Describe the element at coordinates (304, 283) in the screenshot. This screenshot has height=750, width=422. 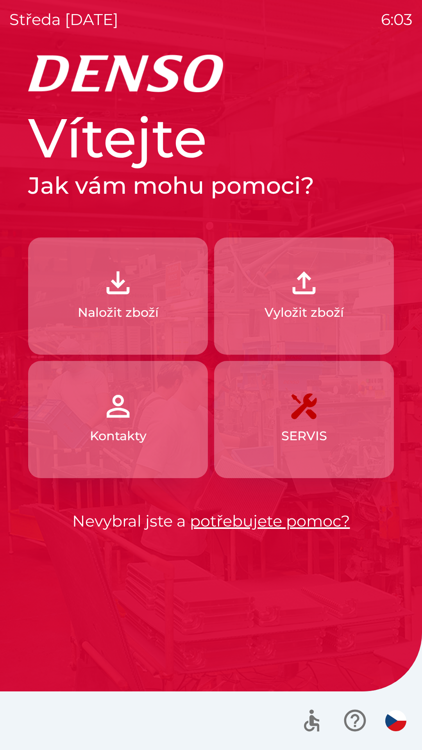
I see `img: 2fb22d7f-6f53-46d3-a092-ee91fce06e5d.png` at that location.